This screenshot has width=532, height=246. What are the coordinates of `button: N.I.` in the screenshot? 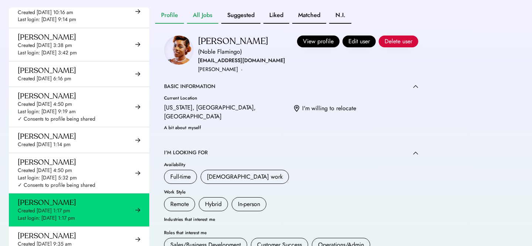 It's located at (340, 16).